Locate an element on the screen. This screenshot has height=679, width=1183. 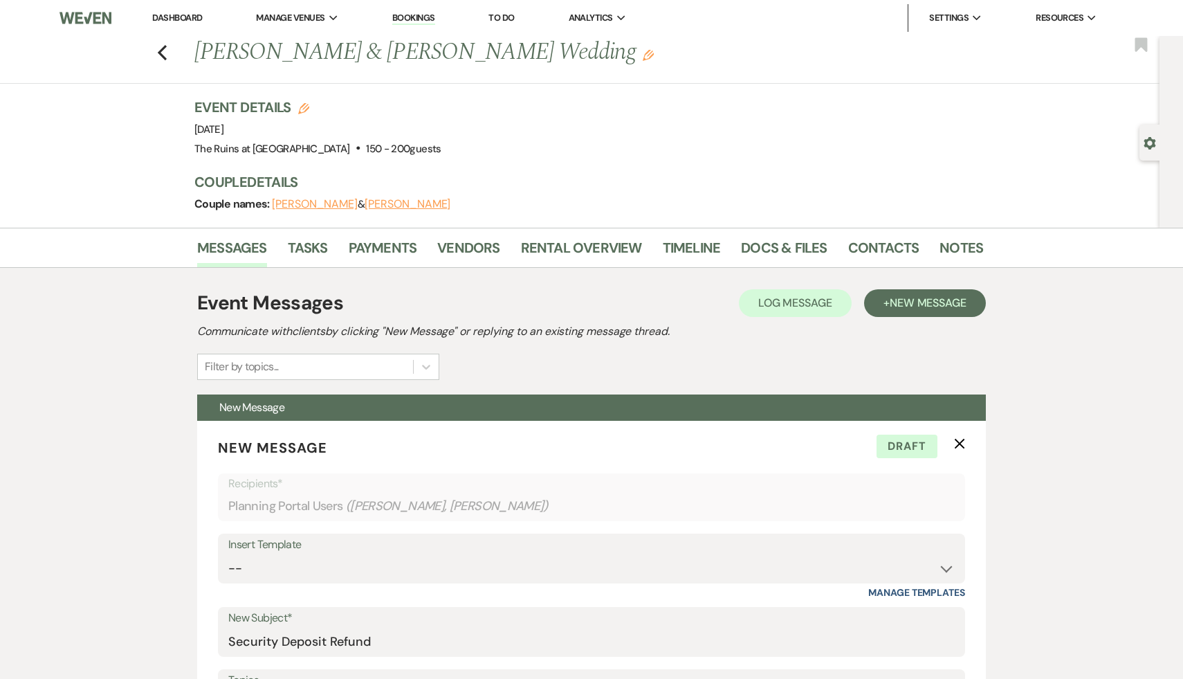
h3: Couple Details is located at coordinates (582, 182).